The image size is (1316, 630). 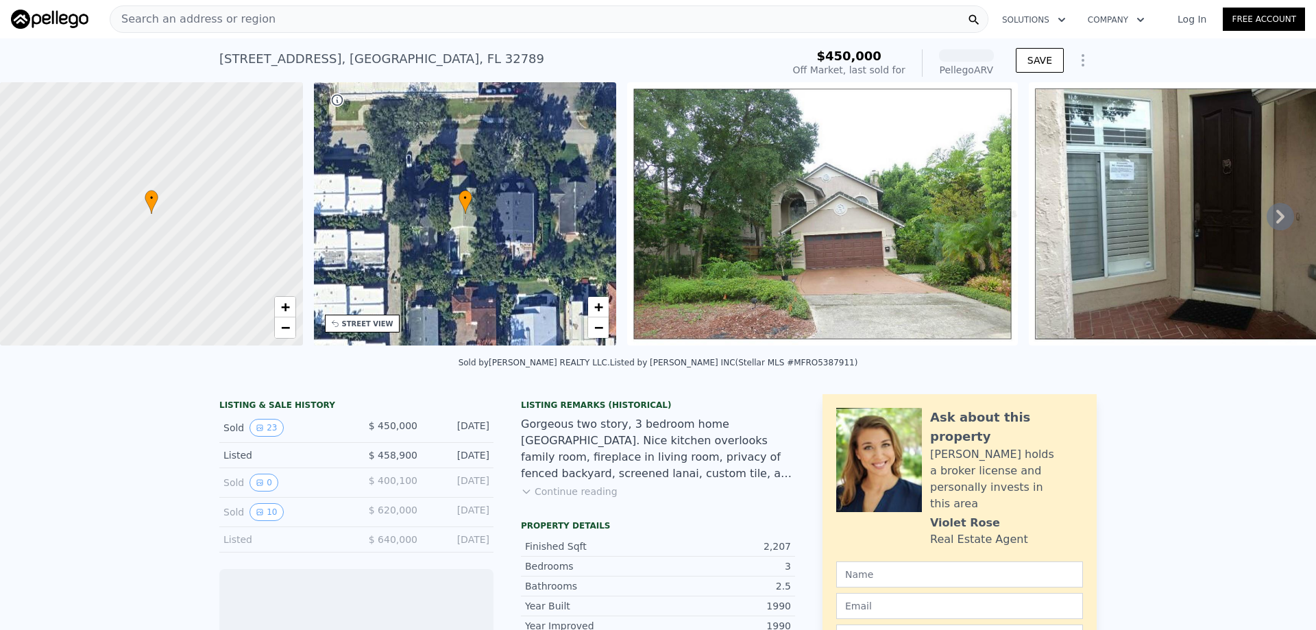 I want to click on div: 2,207, so click(x=724, y=546).